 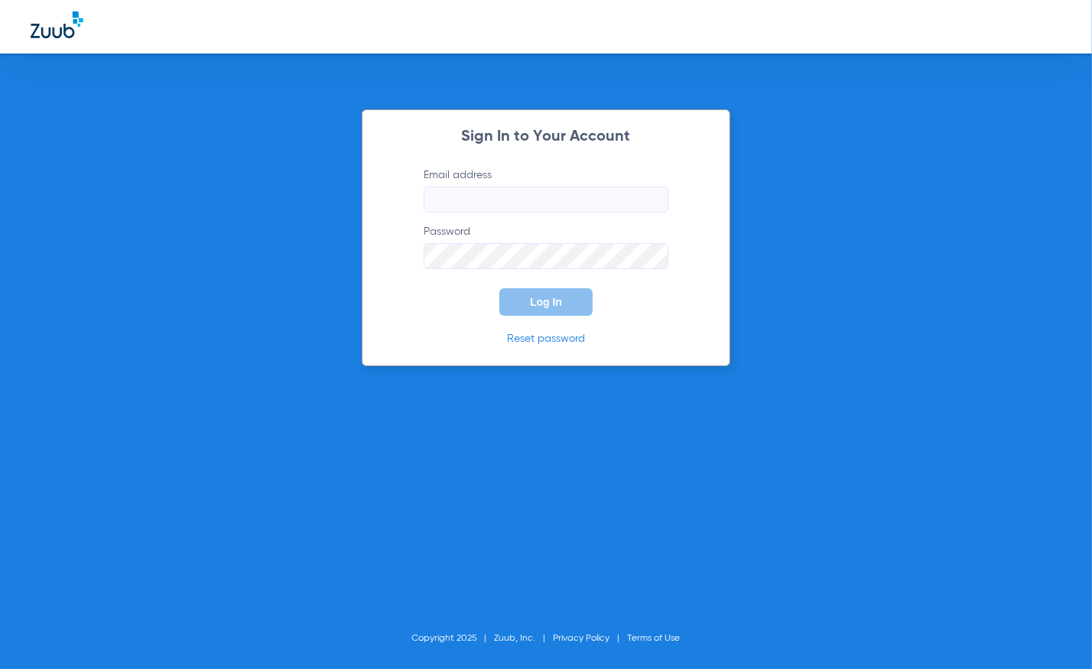 I want to click on span: Log In, so click(x=546, y=302).